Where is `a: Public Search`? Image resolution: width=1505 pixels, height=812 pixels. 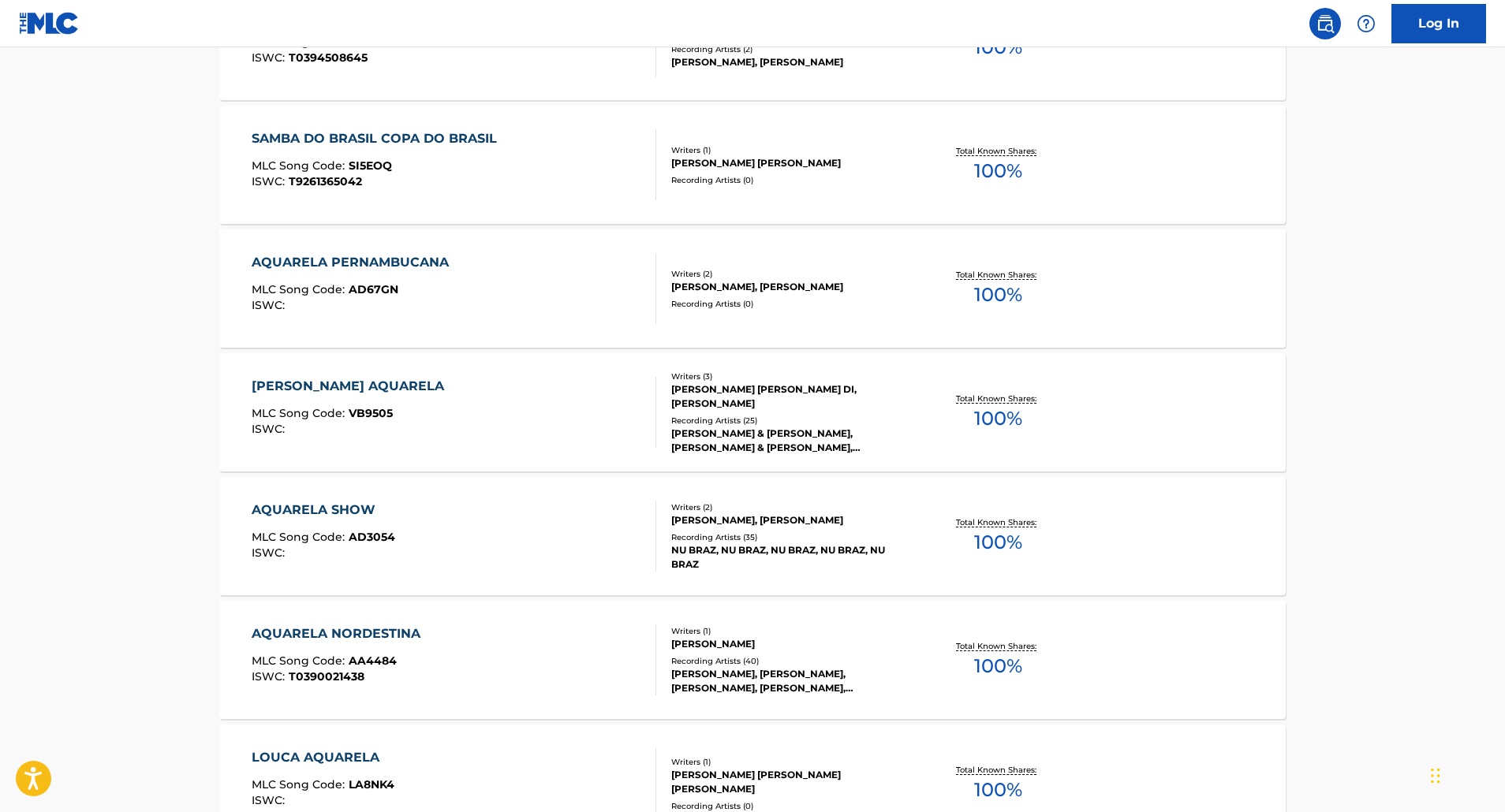 a: Public Search is located at coordinates (1325, 24).